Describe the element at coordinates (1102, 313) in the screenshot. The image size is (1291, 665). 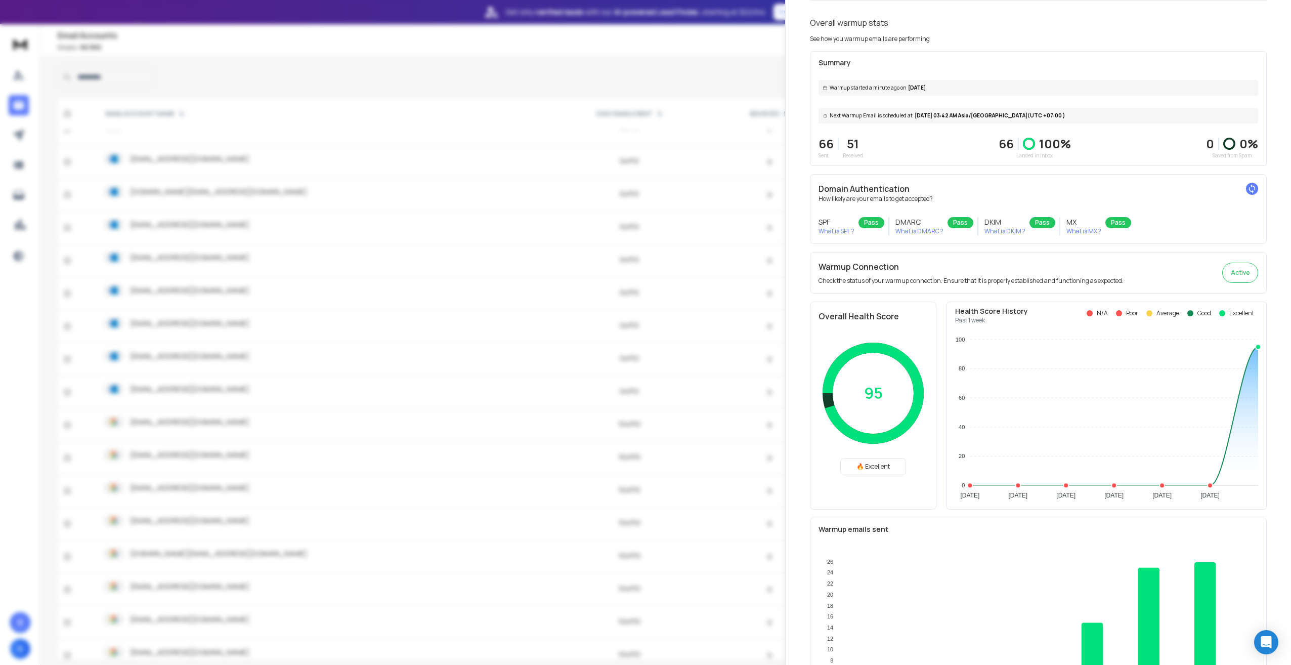
I see `p: N/A` at that location.